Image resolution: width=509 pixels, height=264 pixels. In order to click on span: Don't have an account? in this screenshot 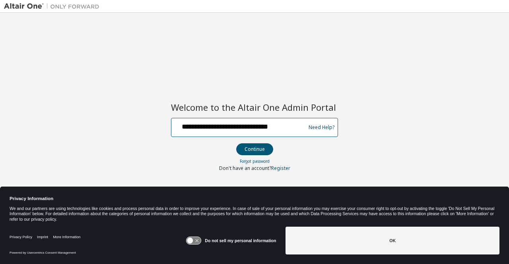, I will do `click(245, 168)`.